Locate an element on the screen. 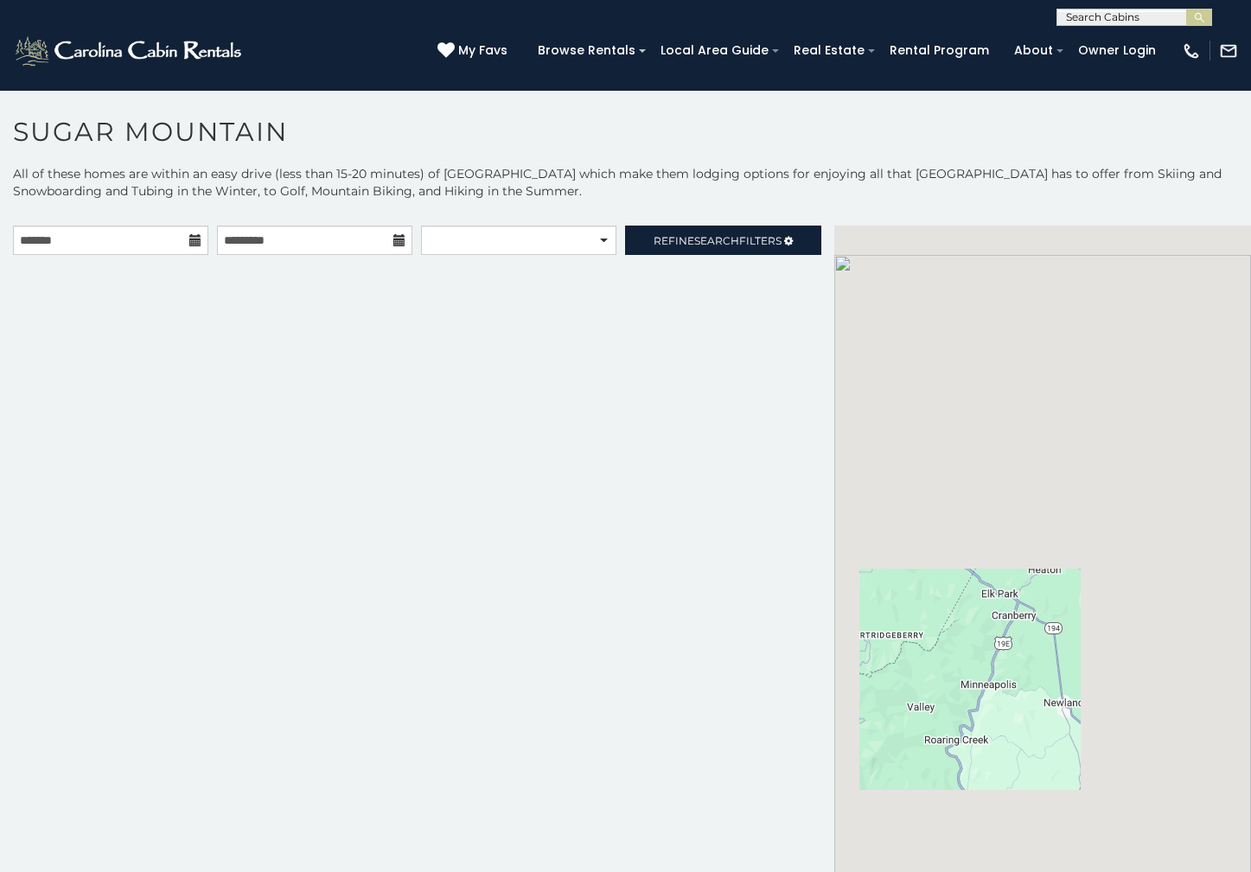 The image size is (1251, 872). img: mail-regular-white.png is located at coordinates (1228, 51).